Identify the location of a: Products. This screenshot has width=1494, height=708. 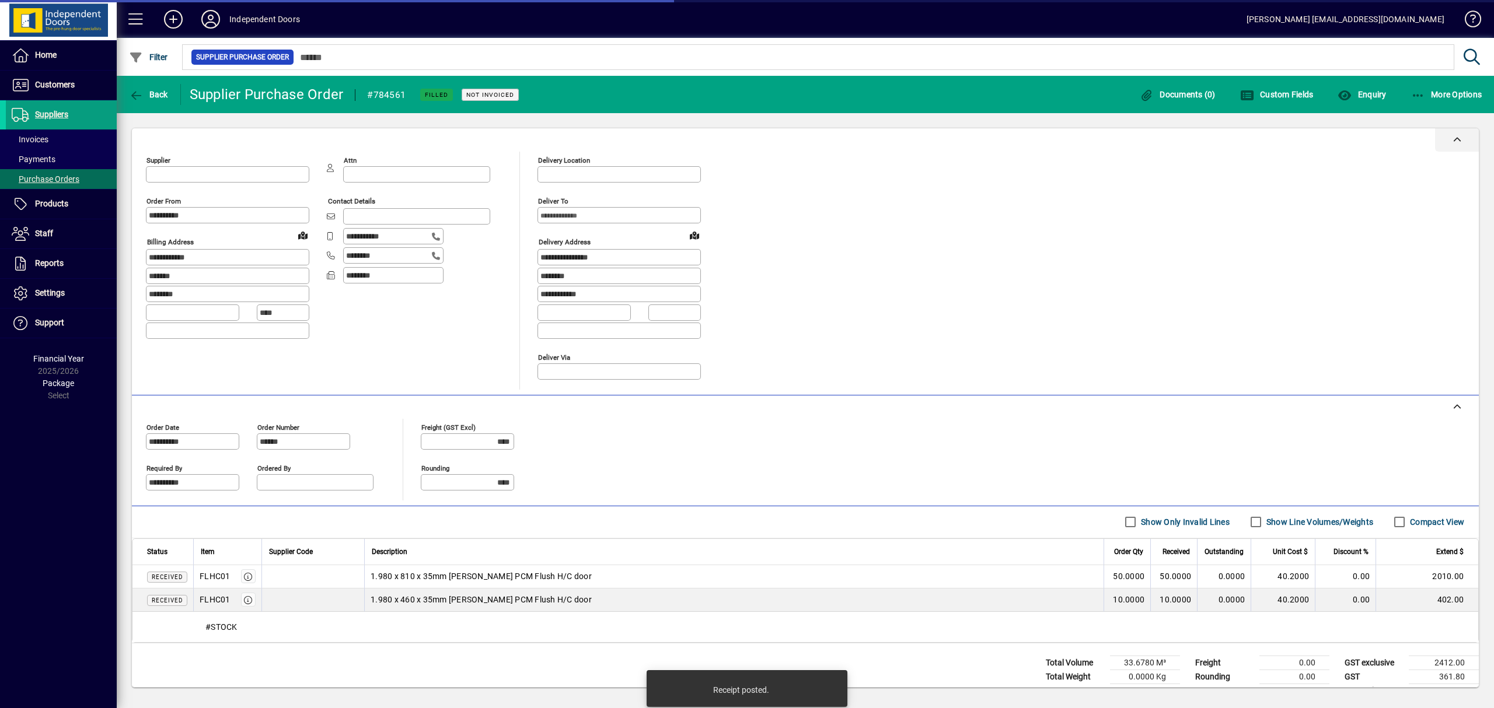
(61, 204).